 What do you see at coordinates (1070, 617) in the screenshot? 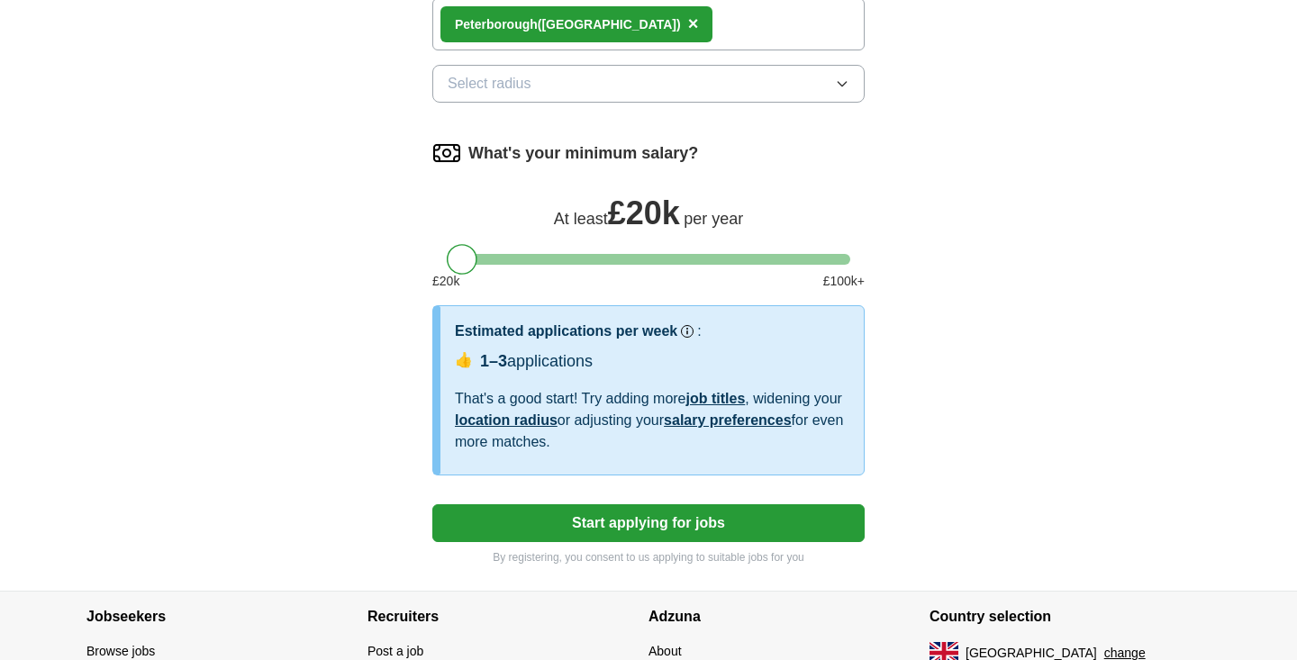
I see `h4: Country selection` at bounding box center [1070, 617].